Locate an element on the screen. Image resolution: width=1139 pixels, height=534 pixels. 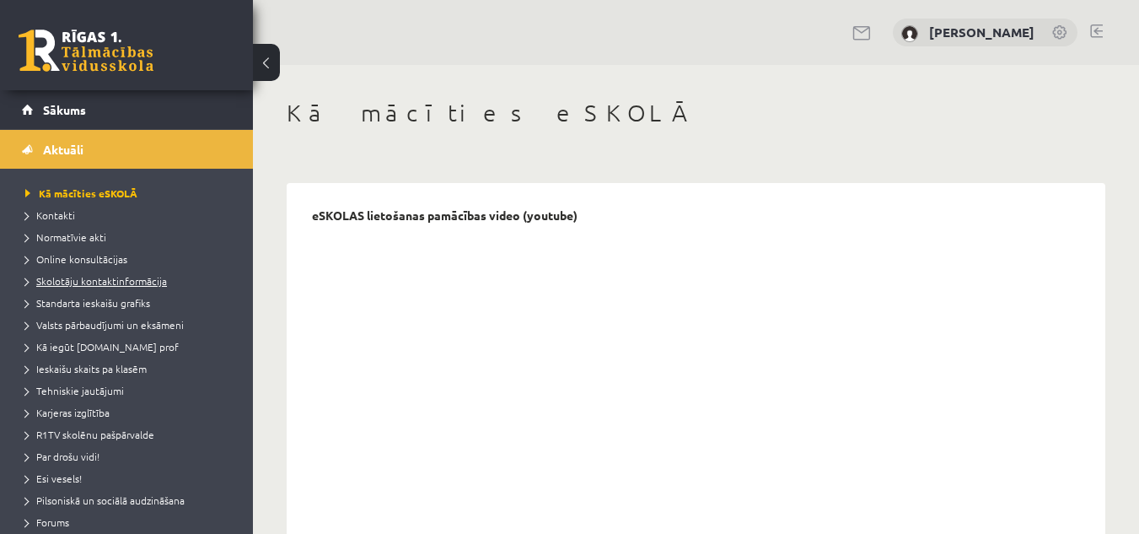
span: Pilsoniskā un sociālā audzināšana is located at coordinates (105, 500).